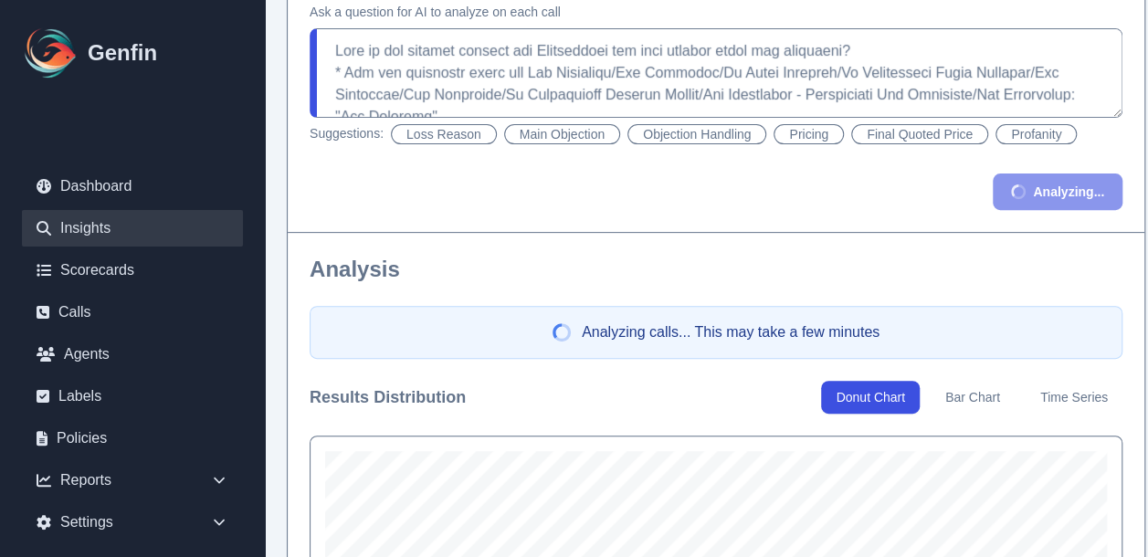 The width and height of the screenshot is (1148, 557). Describe the element at coordinates (132, 228) in the screenshot. I see `a: Insights` at that location.